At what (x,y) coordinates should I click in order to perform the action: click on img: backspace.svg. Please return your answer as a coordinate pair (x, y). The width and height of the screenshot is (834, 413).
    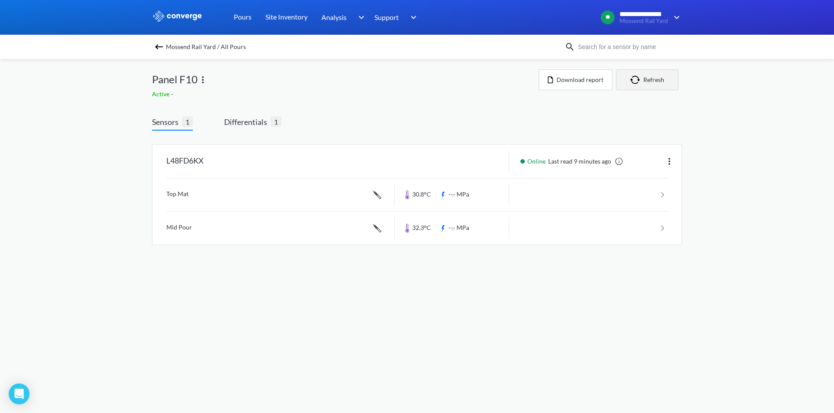
    Looking at the image, I should click on (159, 47).